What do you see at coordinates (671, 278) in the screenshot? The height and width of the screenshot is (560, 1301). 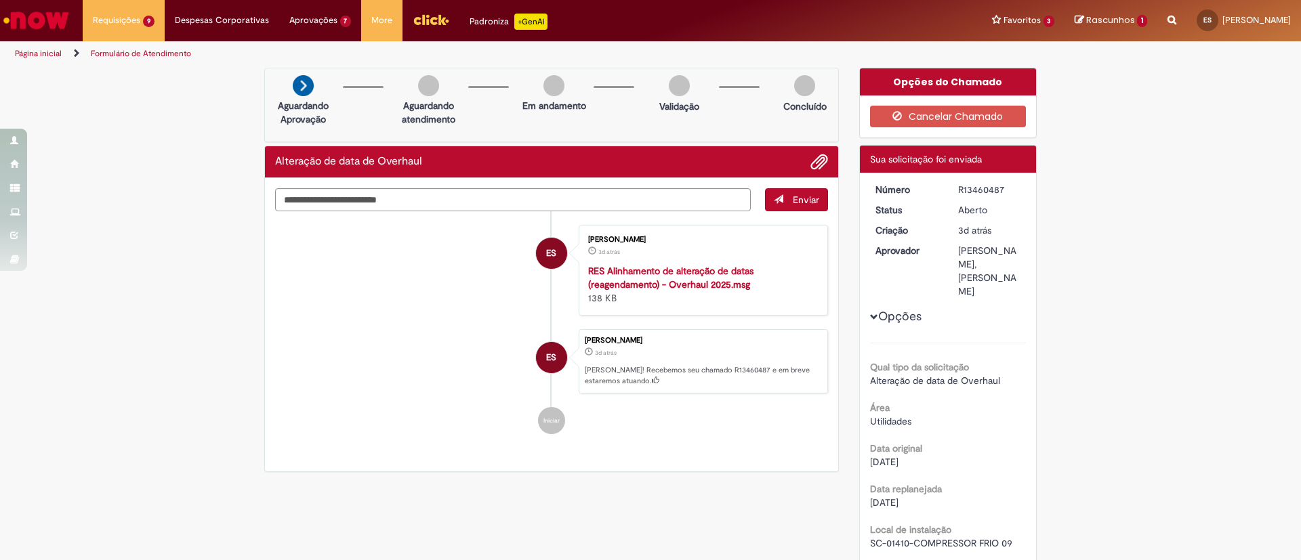 I see `strong: RES Alinhamento de alteração de datas (reagendamento) - Overhaul 2025.msg` at bounding box center [671, 278].